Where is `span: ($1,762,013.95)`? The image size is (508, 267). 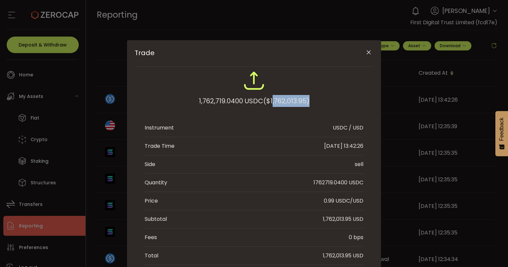
span: ($1,762,013.95) is located at coordinates (286, 101).